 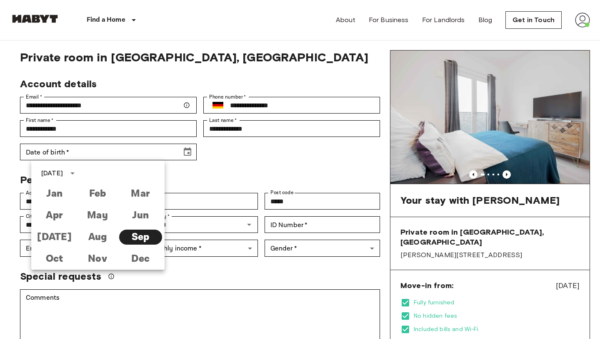 What do you see at coordinates (497, 316) in the screenshot?
I see `span: No hidden fees` at bounding box center [497, 316].